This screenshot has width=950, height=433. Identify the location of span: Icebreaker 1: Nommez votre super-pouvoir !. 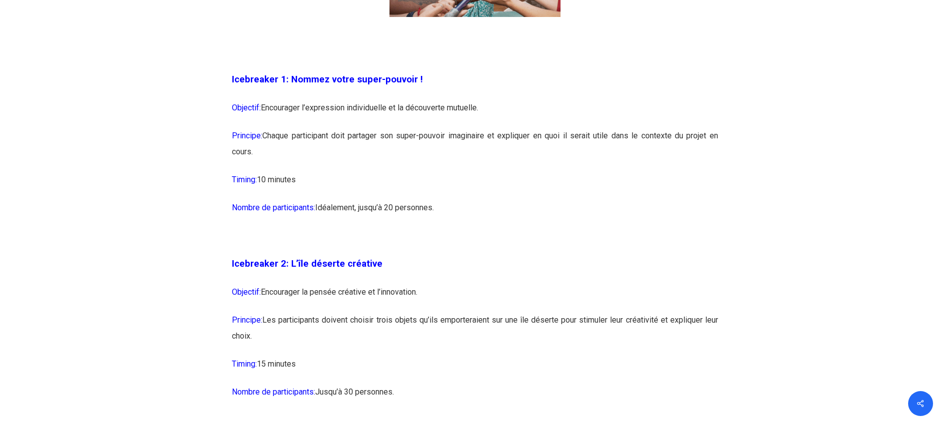
(327, 79).